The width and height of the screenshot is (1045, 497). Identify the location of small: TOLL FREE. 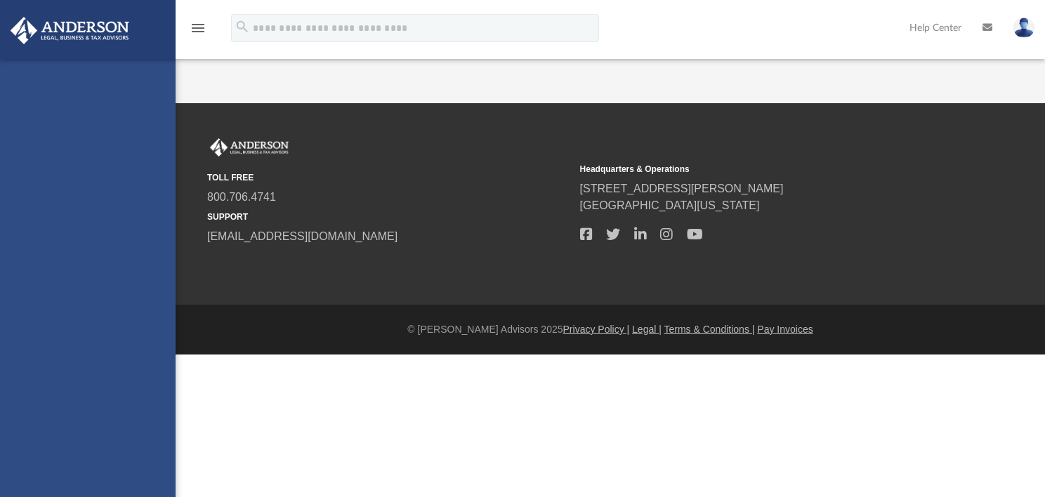
(388, 178).